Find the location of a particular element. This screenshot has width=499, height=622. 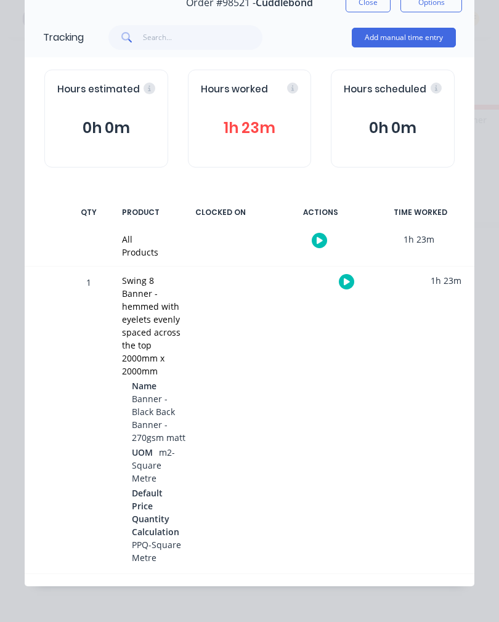

span: Hours worked is located at coordinates (234, 89).